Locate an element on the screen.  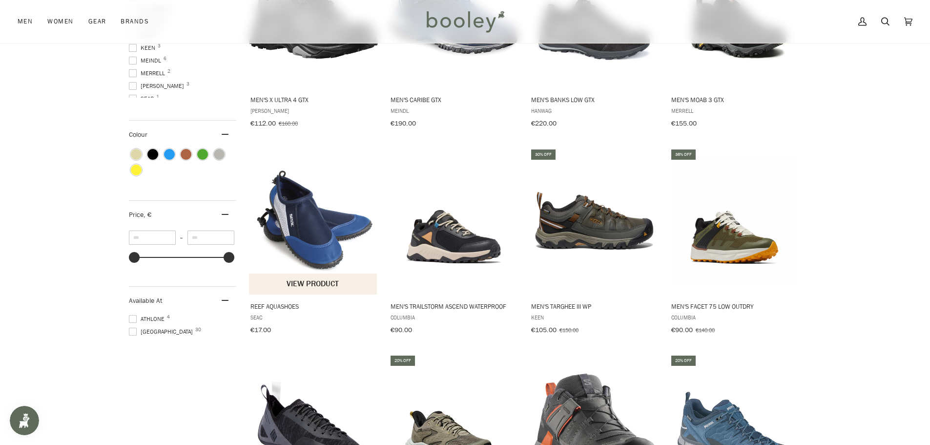
span: 4 is located at coordinates (168, 317).